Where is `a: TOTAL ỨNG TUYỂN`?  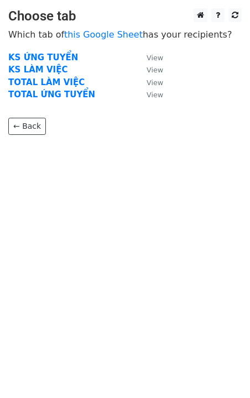 a: TOTAL ỨNG TUYỂN is located at coordinates (51, 94).